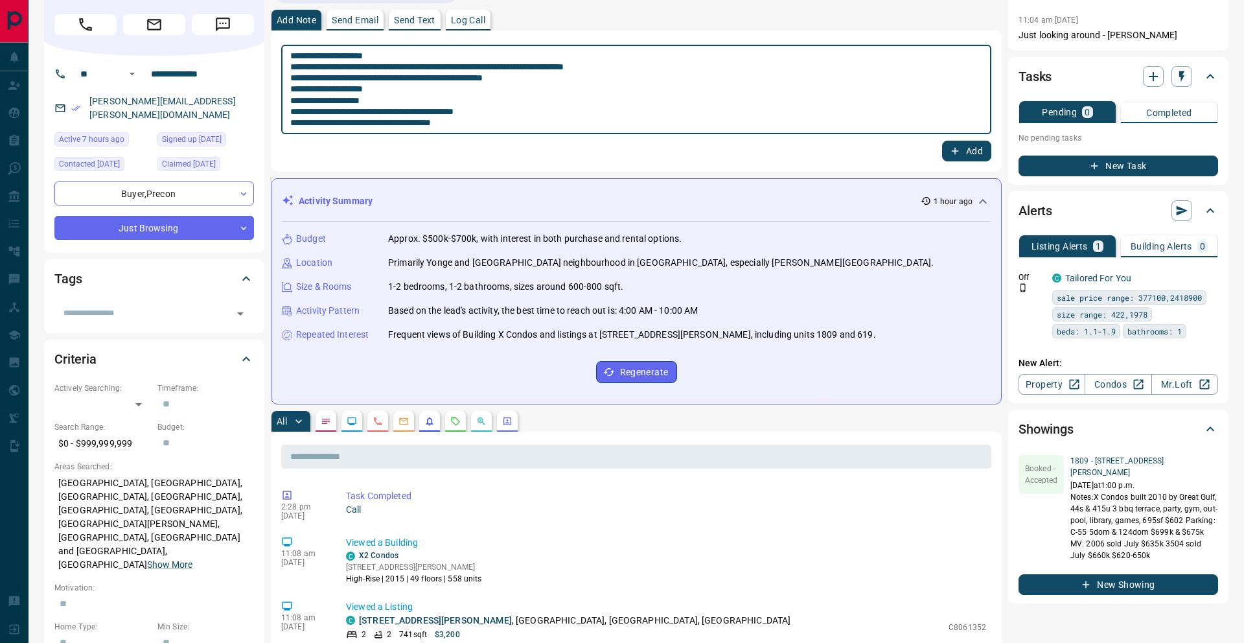  I want to click on div: Criteria, so click(154, 359).